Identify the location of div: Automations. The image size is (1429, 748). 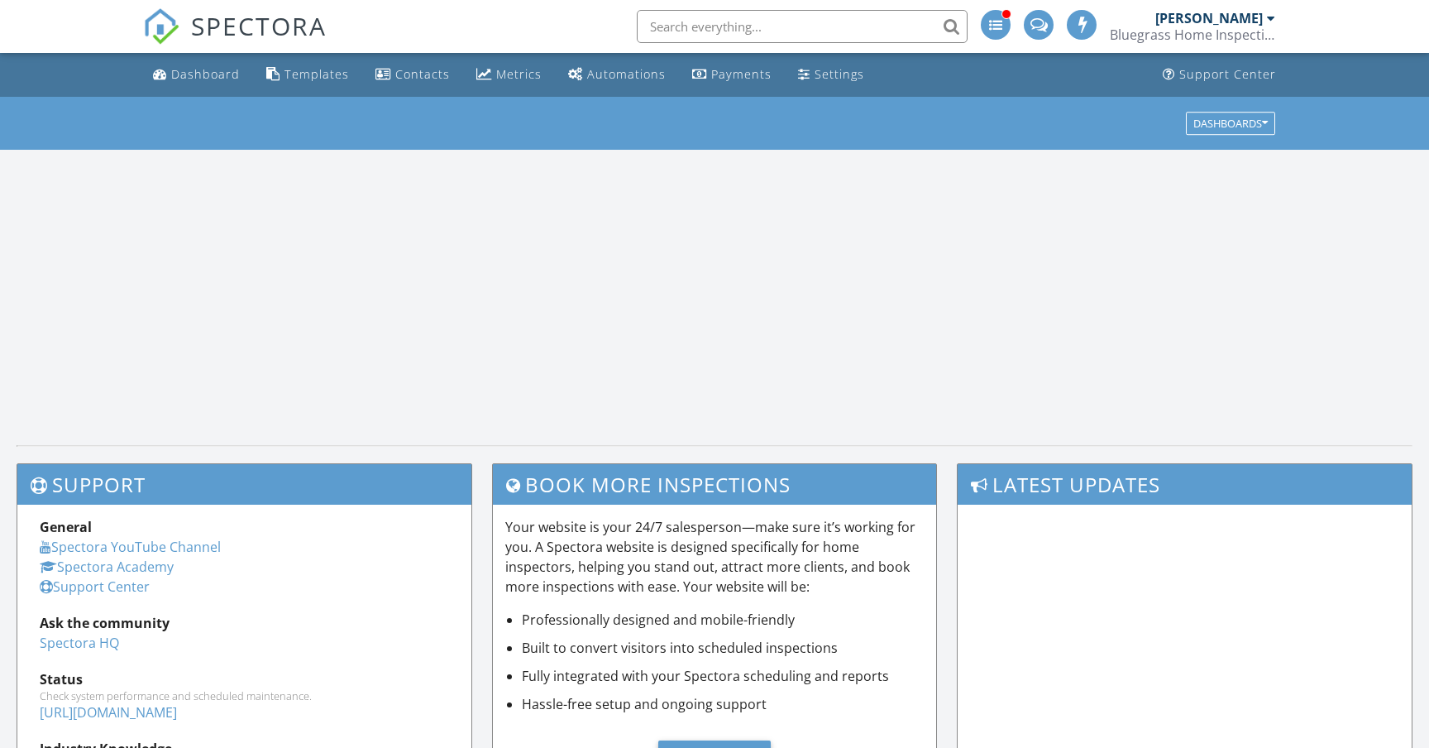
(626, 74).